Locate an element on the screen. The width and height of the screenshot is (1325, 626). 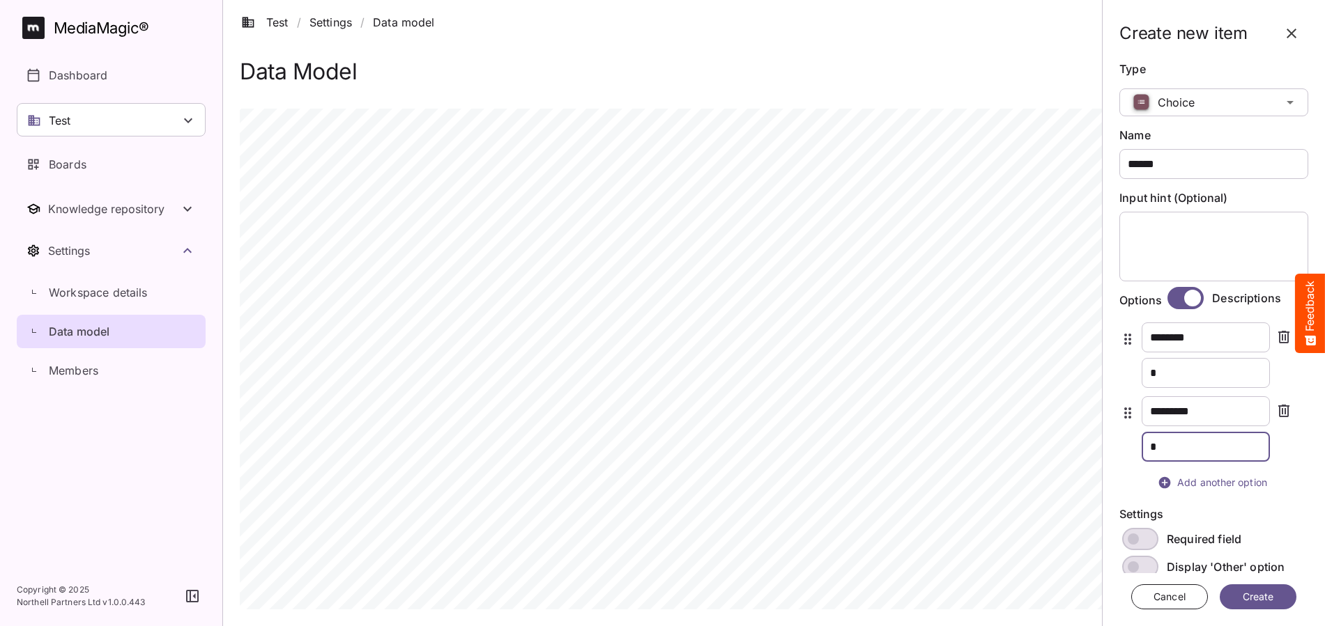
button: Create is located at coordinates (1258, 597).